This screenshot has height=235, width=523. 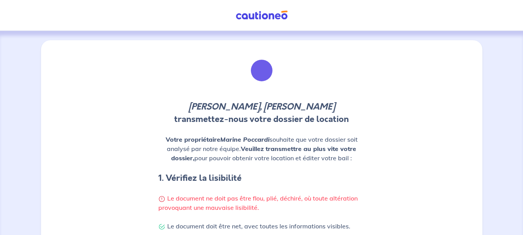 What do you see at coordinates (218, 139) in the screenshot?
I see `strong: Votre propriétaire` at bounding box center [218, 139].